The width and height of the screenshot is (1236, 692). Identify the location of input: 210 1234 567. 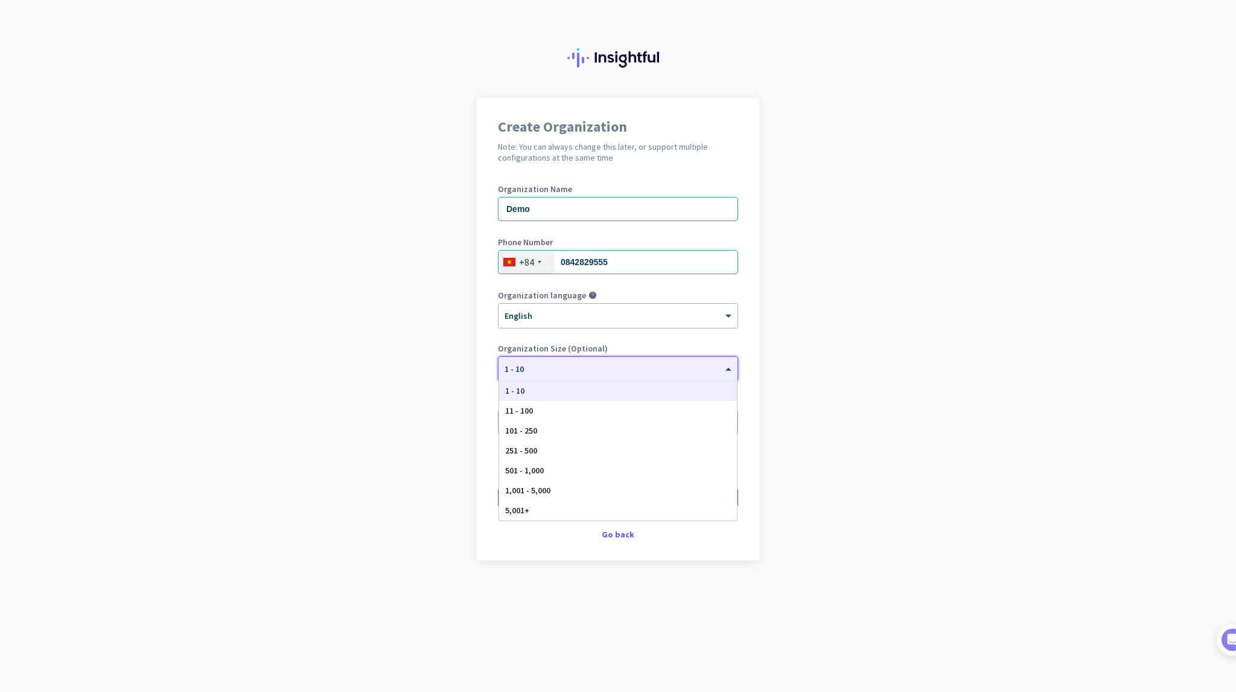
(618, 262).